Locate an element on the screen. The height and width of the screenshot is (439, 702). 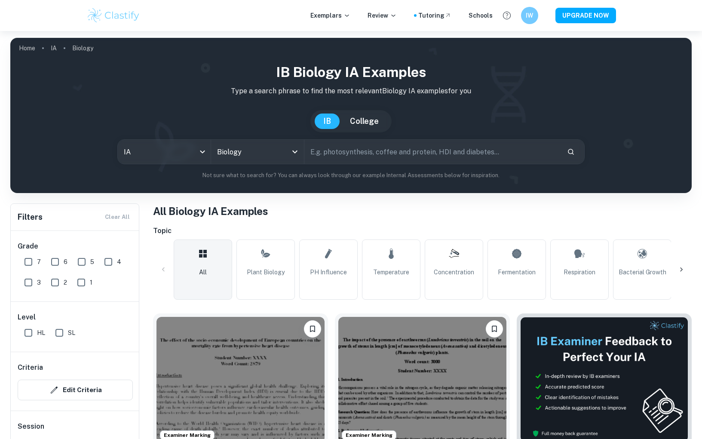
h6: Criteria is located at coordinates (30, 368).